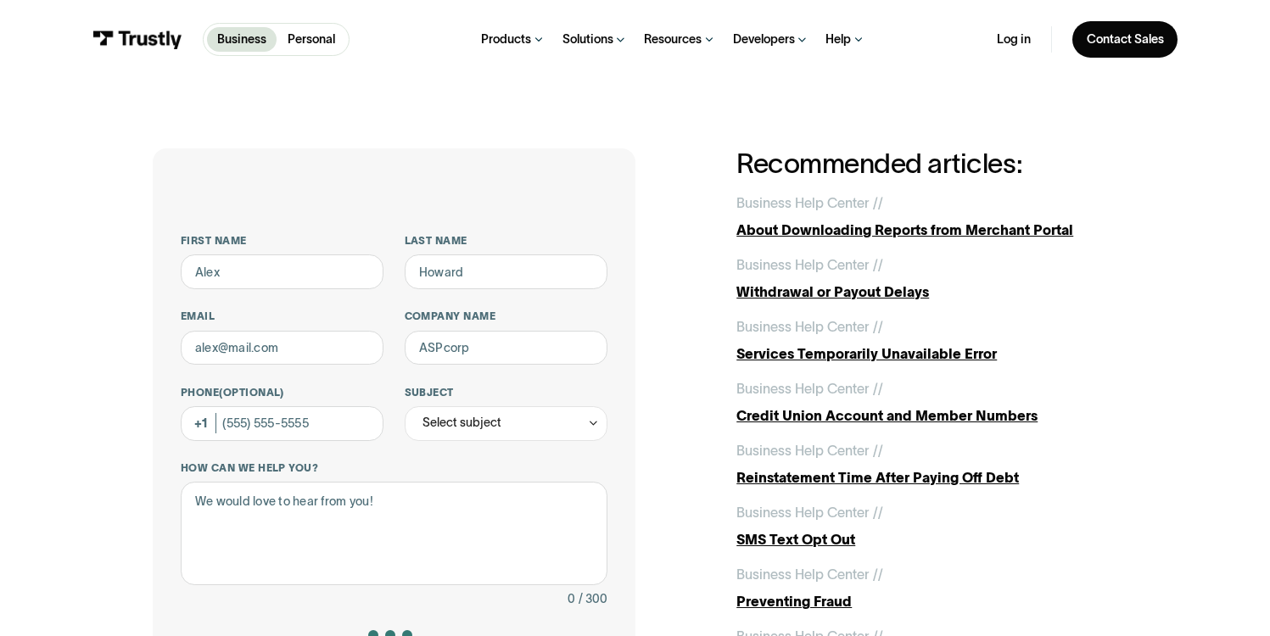  Describe the element at coordinates (282, 393) in the screenshot. I see `label: Phone` at that location.